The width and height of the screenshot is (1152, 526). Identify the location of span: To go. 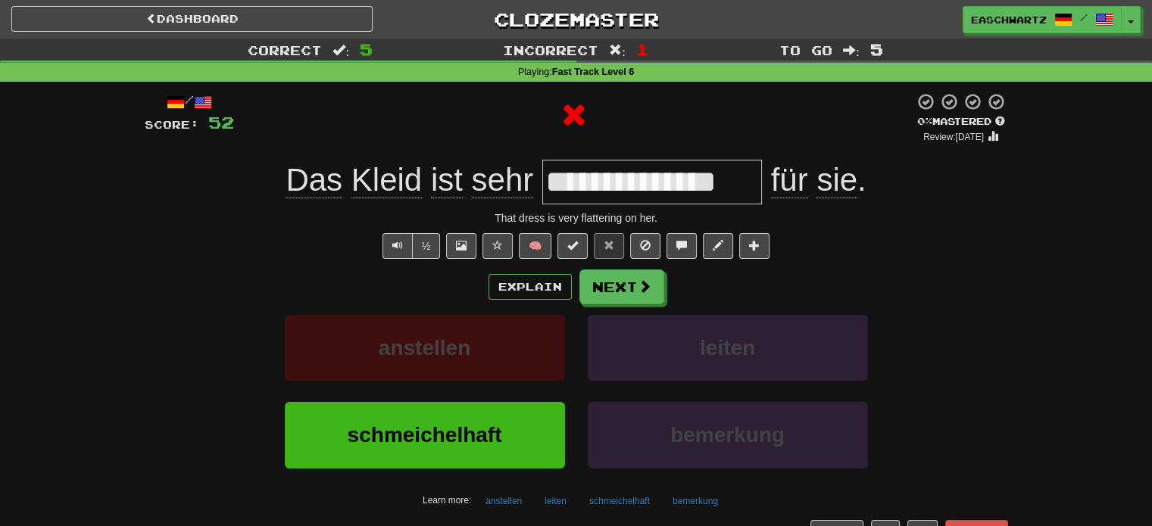
(806, 50).